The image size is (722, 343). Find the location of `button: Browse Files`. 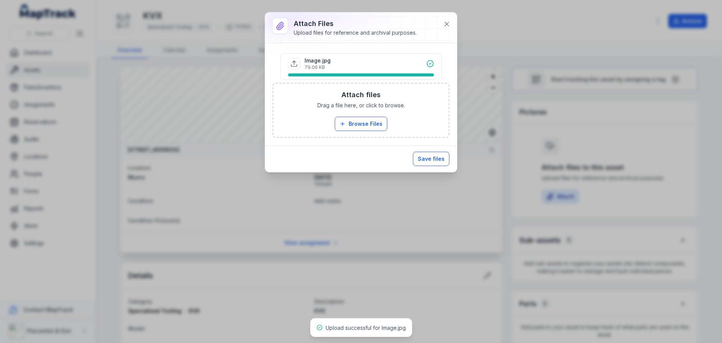

button: Browse Files is located at coordinates (361, 124).